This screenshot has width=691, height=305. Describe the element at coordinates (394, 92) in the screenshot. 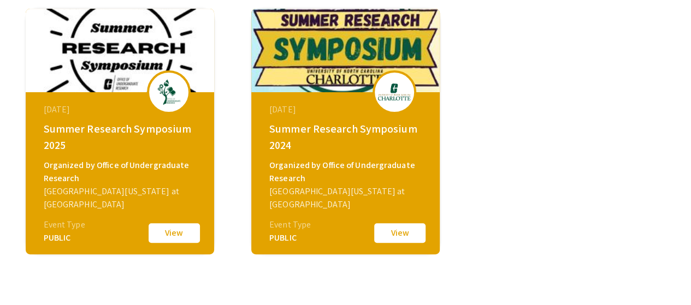

I see `img: srs-2024_eventLogo_7ee815_.png` at that location.